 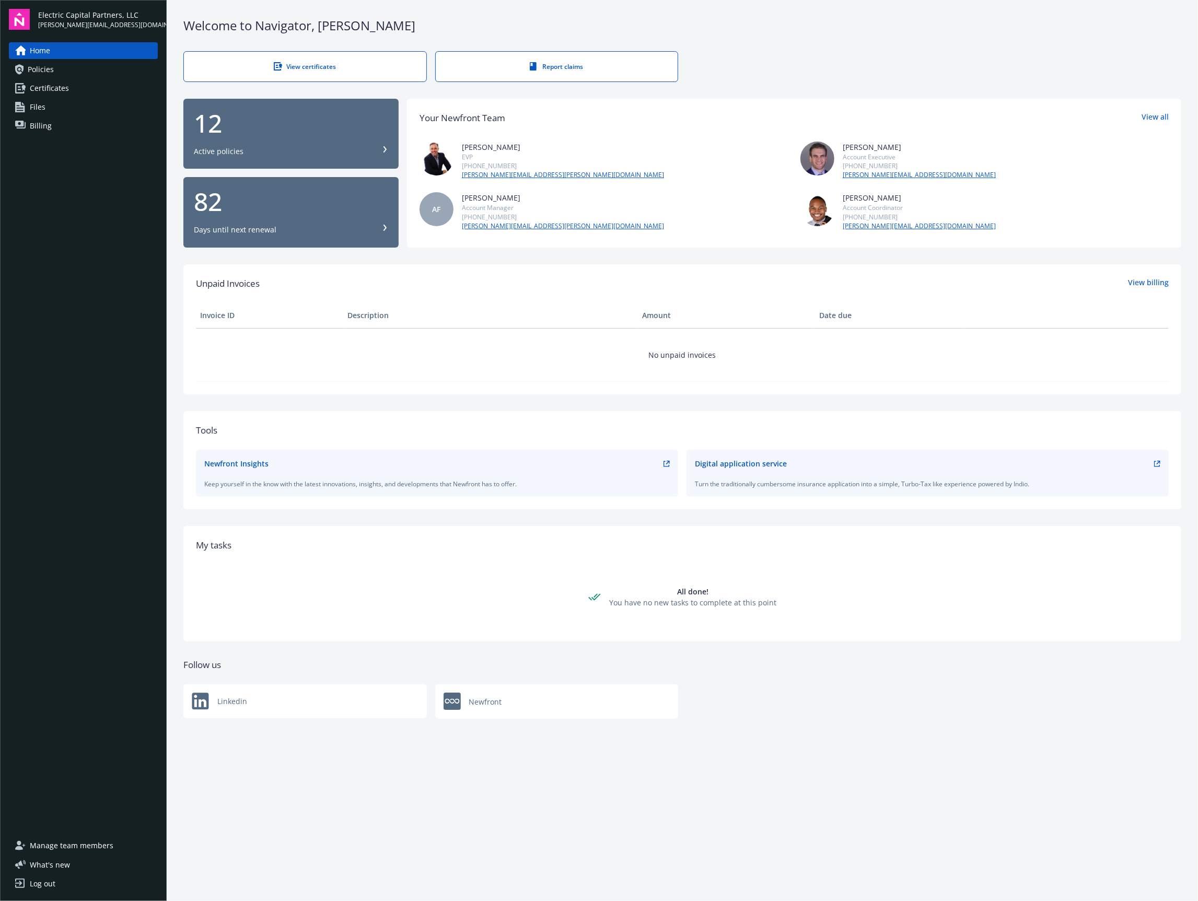 What do you see at coordinates (305, 66) in the screenshot?
I see `div: View certificates` at bounding box center [305, 66].